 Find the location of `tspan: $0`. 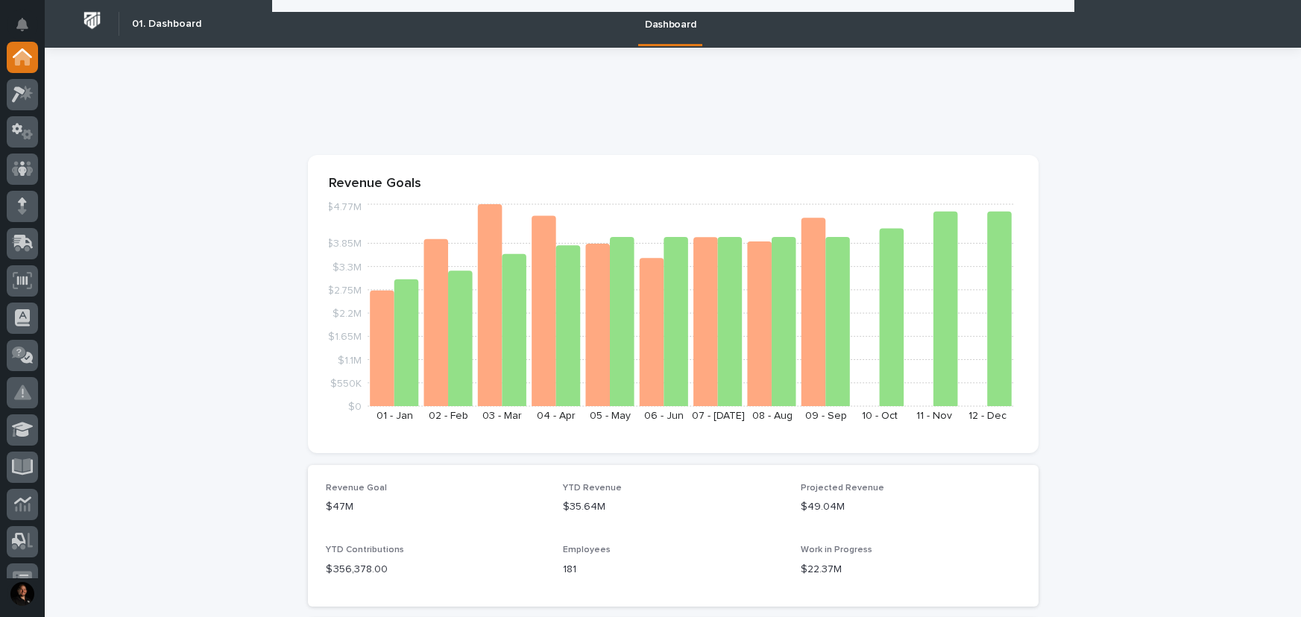

tspan: $0 is located at coordinates (355, 407).